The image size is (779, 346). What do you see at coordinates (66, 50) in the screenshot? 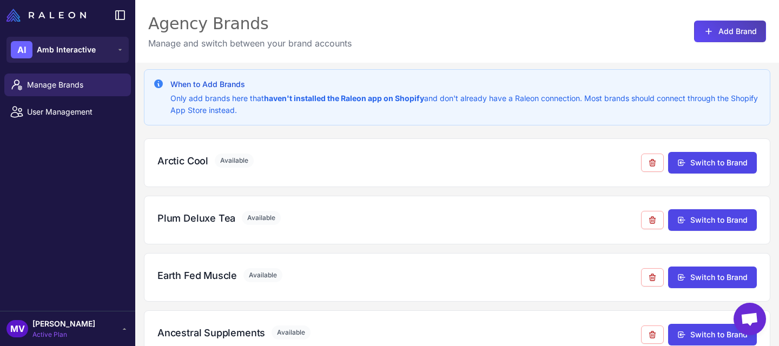
I see `span: Amb Interactive` at bounding box center [66, 50].